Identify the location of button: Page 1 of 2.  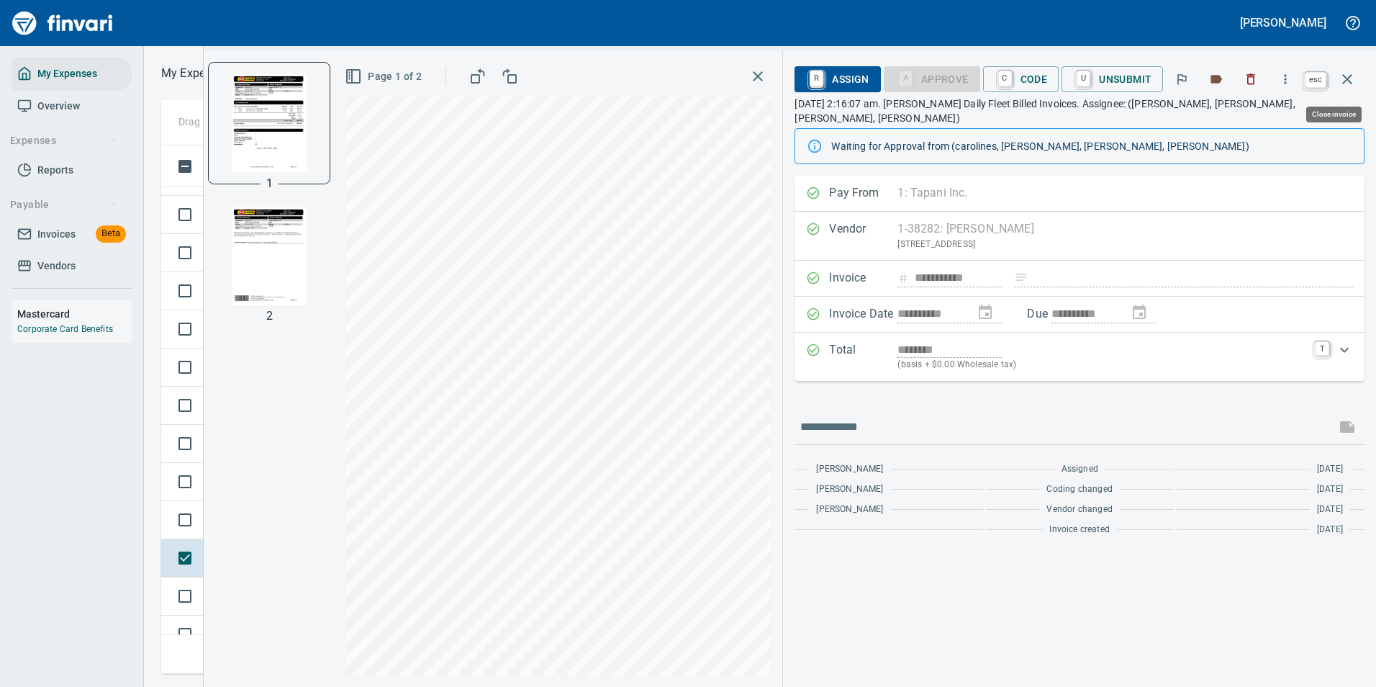
(384, 76).